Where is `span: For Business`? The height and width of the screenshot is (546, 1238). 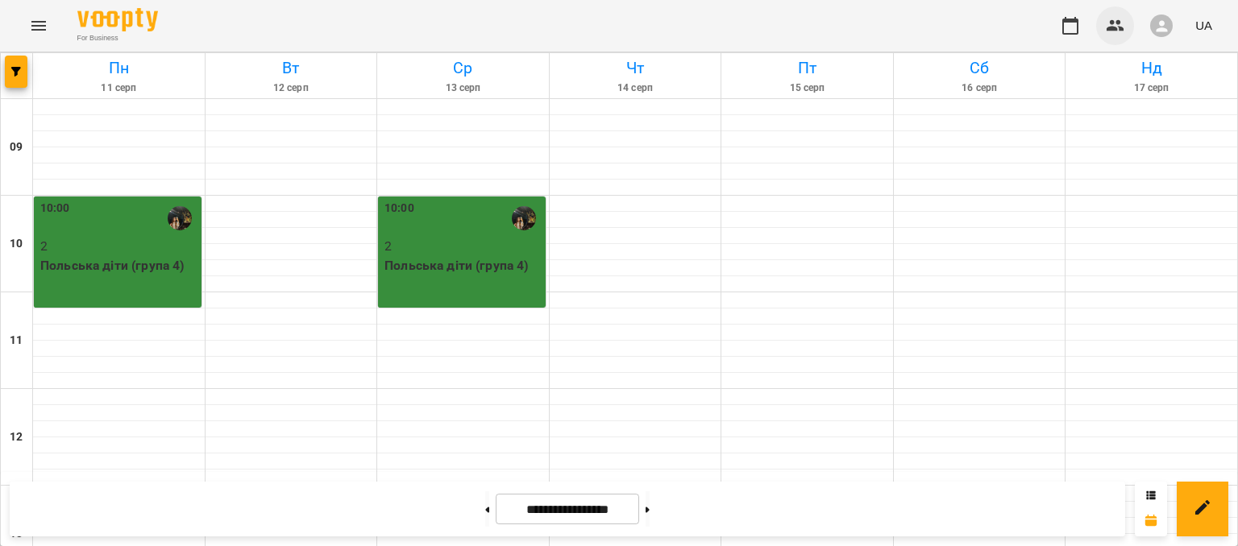
span: For Business is located at coordinates (118, 38).